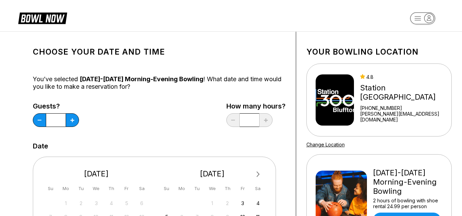 This screenshot has width=462, height=216. Describe the element at coordinates (66, 203) in the screenshot. I see `div: Not available Monday, September 1st, 2025` at that location.